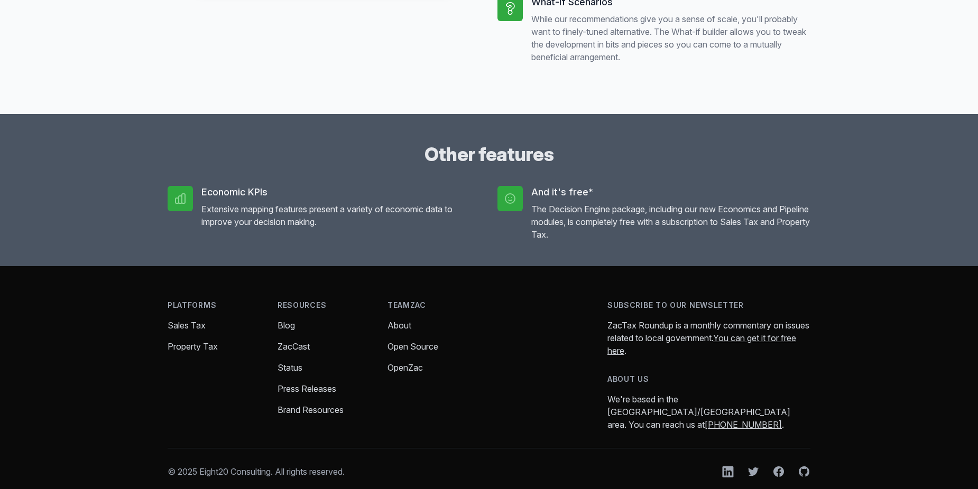 The height and width of the screenshot is (489, 978). I want to click on p: Extensive mapping features present a variety of economic data to improve your decision making., so click(341, 216).